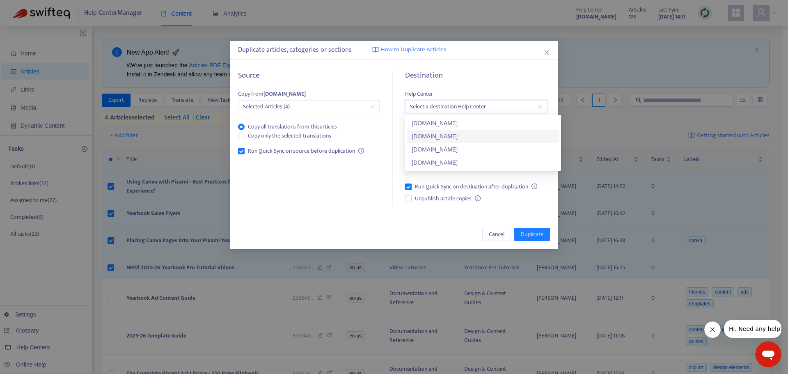 Image resolution: width=788 pixels, height=374 pixels. I want to click on div: yearbookez.zendesk.com, so click(483, 136).